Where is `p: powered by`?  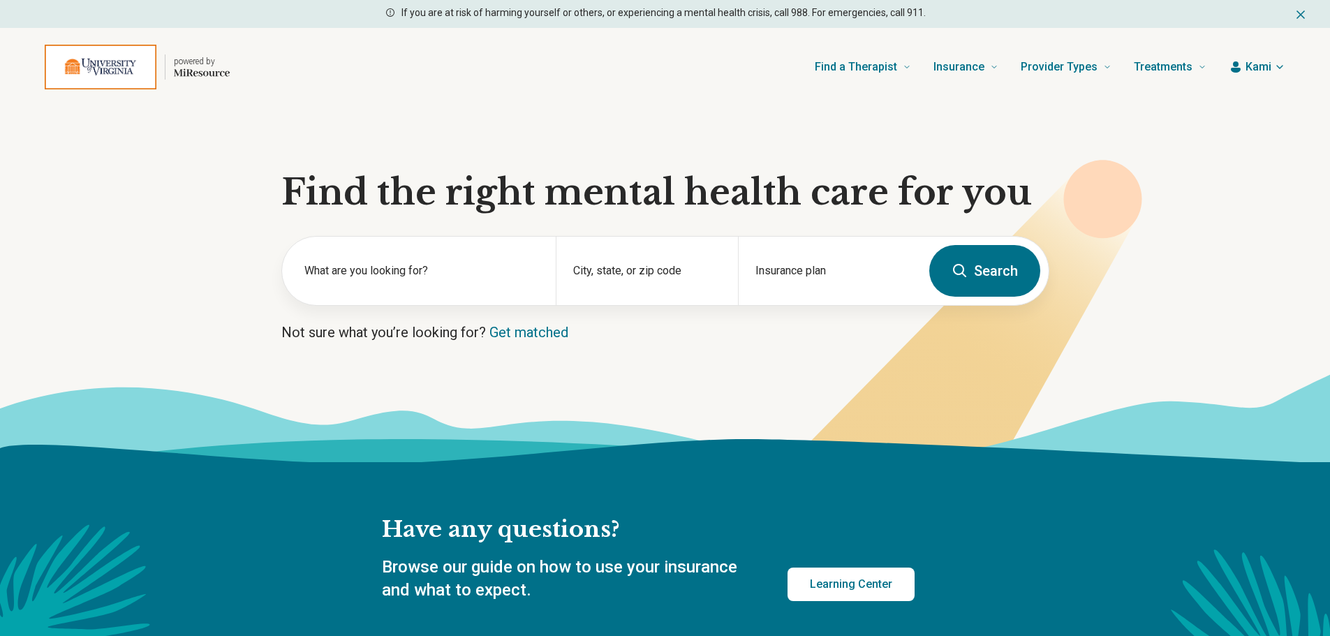
p: powered by is located at coordinates (202, 61).